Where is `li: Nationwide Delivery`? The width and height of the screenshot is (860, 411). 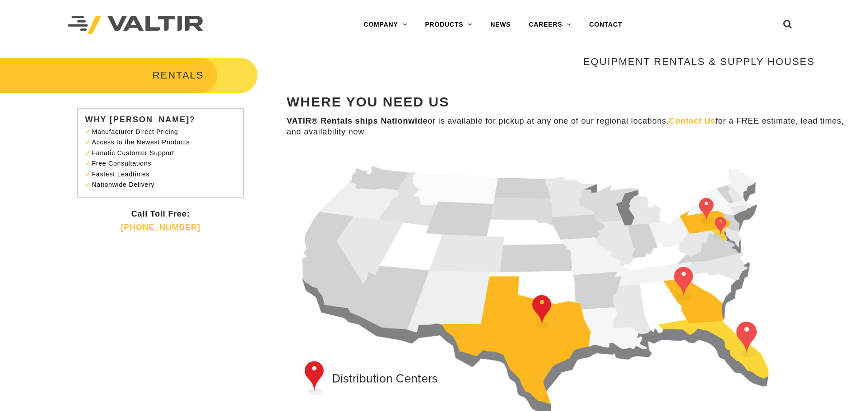 li: Nationwide Delivery is located at coordinates (163, 185).